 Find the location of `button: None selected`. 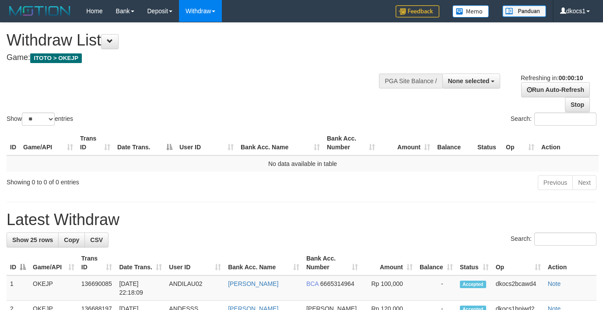

button: None selected is located at coordinates (472, 81).